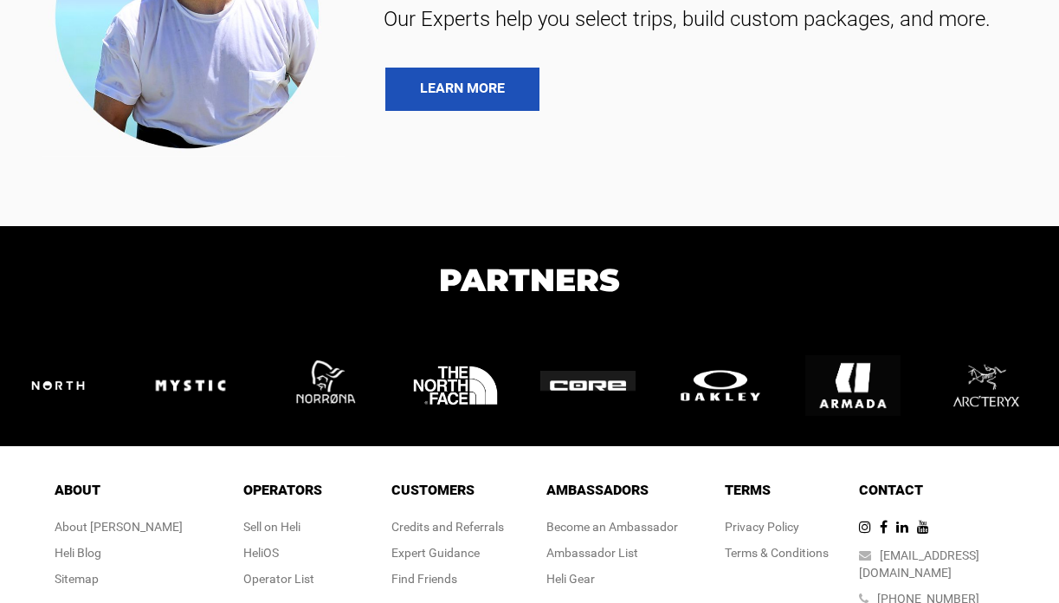 This screenshot has height=603, width=1059. I want to click on a: Credits and Referrals, so click(448, 527).